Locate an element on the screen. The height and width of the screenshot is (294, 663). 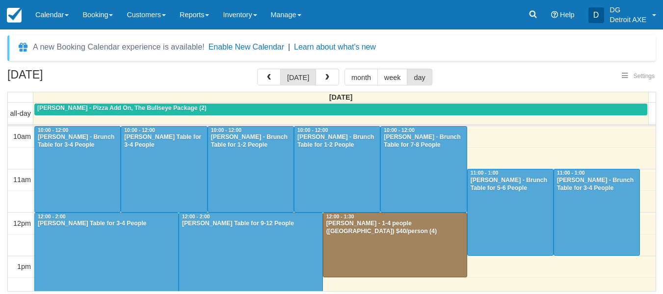
img: checkfront-main-nav-mini-logo.png is located at coordinates (14, 15).